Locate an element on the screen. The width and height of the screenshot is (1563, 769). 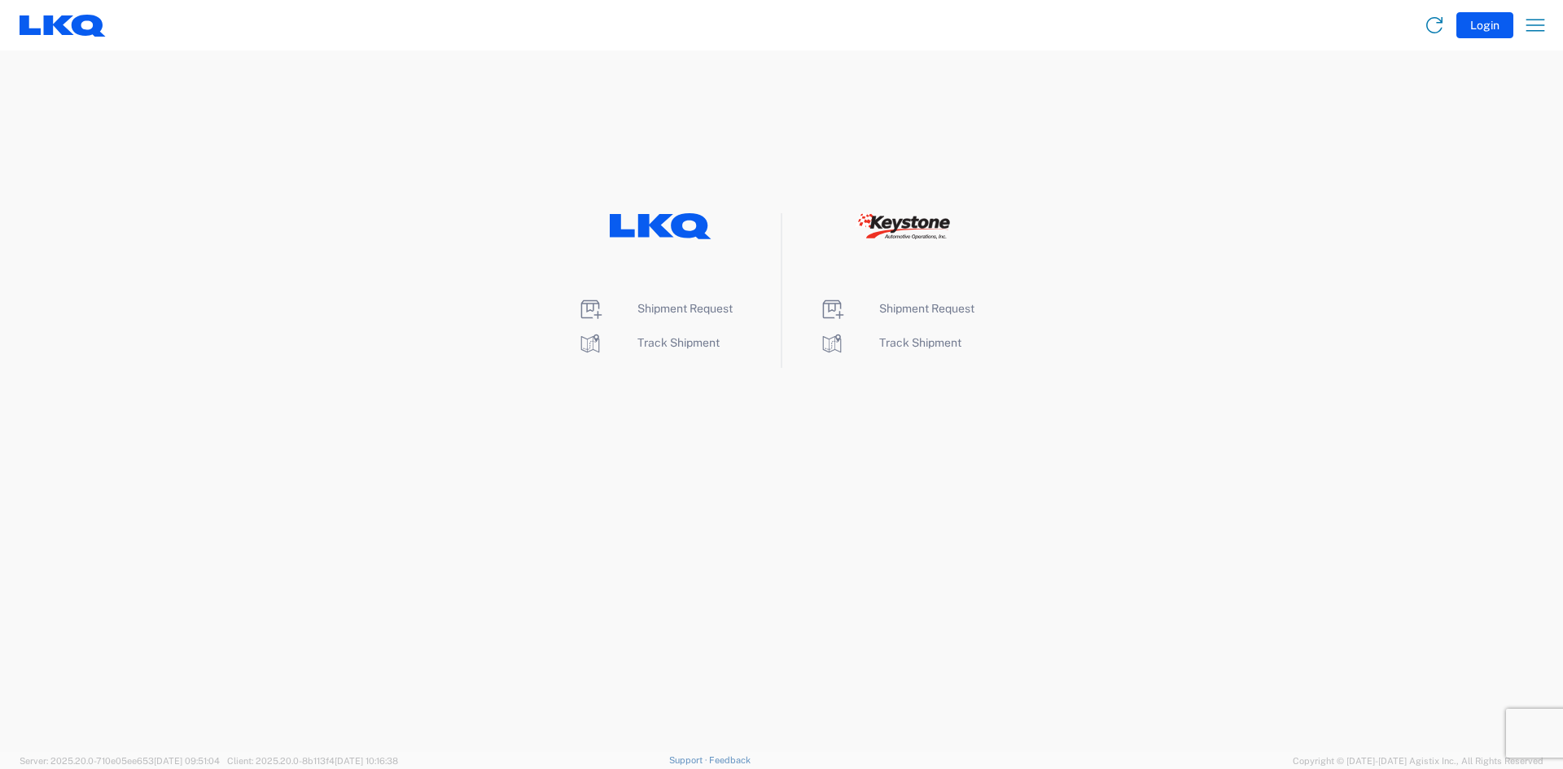
span: Client: 2025.20.0-8b113f4 is located at coordinates (313, 761).